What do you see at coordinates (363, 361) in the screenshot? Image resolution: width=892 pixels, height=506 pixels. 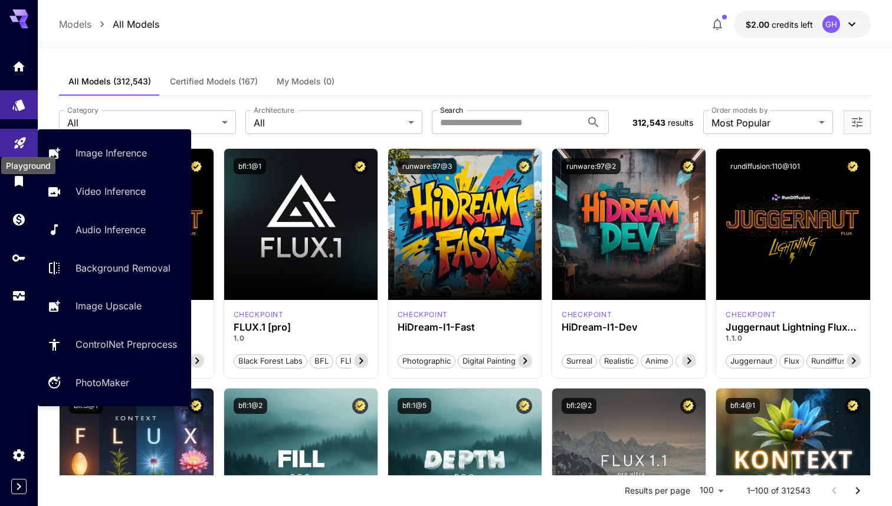 I see `span: FLUX.1 [pro]` at bounding box center [363, 361].